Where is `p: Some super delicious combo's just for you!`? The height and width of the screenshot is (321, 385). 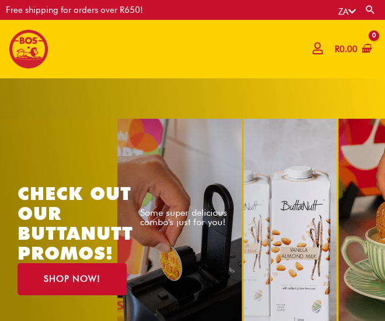 p: Some super delicious combo's just for you! is located at coordinates (196, 218).